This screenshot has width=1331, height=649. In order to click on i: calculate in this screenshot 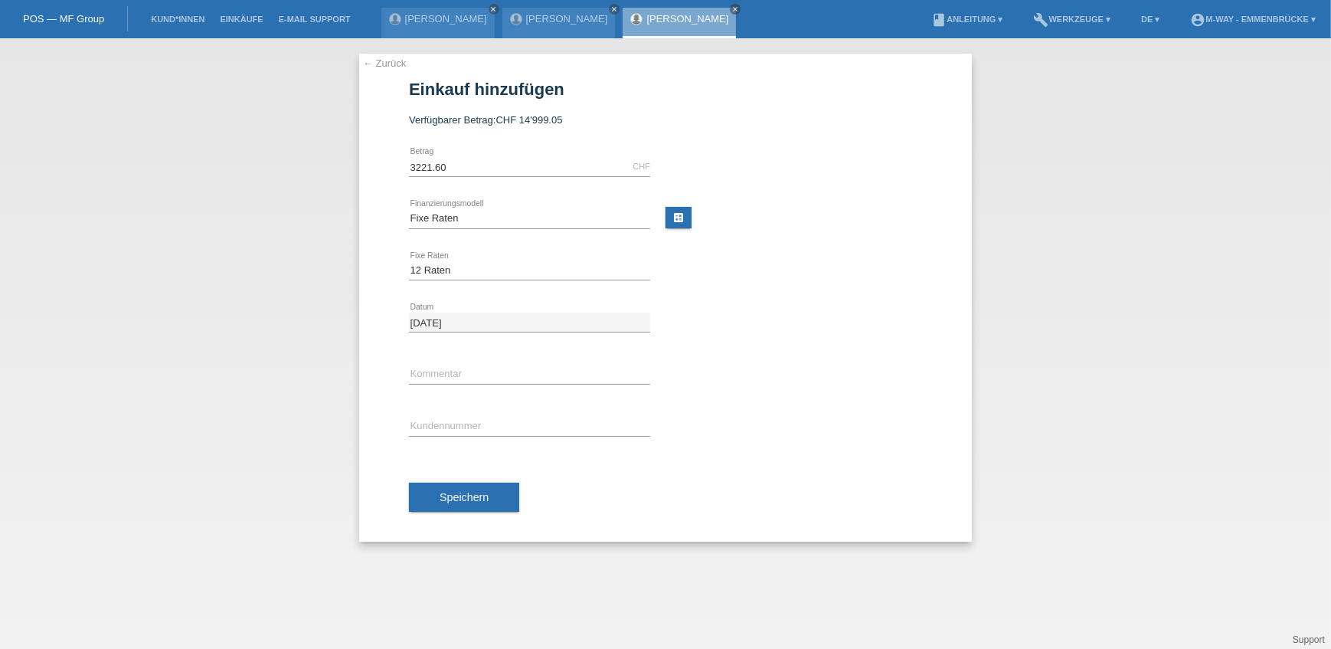, I will do `click(678, 217)`.